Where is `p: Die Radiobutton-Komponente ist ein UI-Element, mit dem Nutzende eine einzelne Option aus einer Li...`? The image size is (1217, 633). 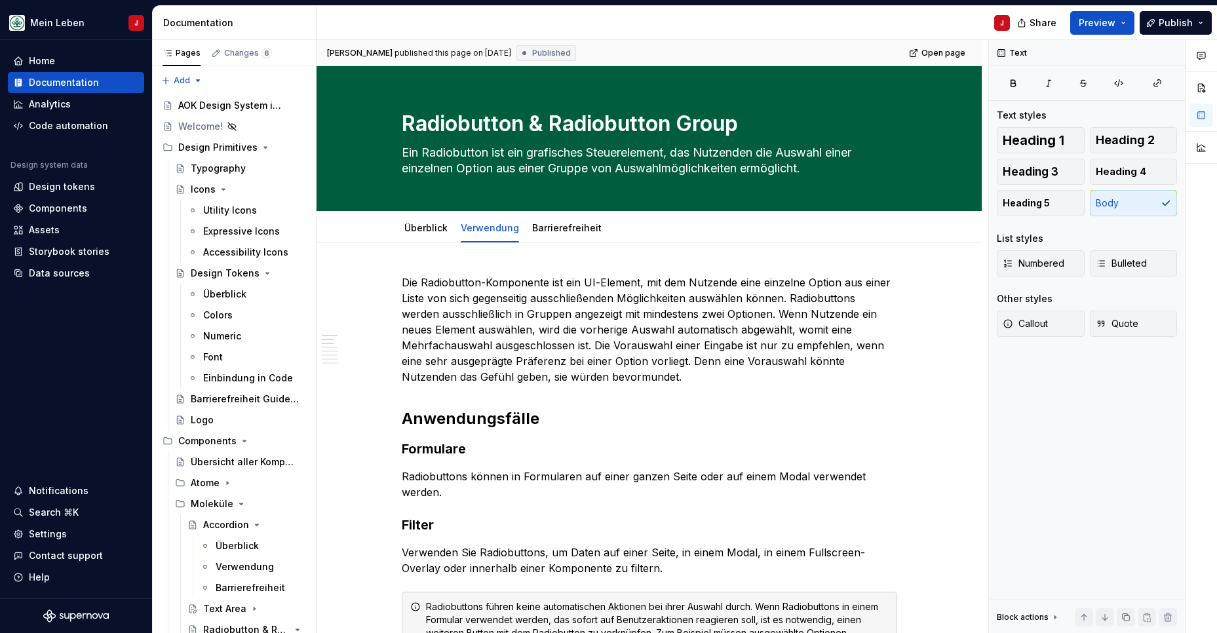 p: Die Radiobutton-Komponente ist ein UI-Element, mit dem Nutzende eine einzelne Option aus einer Li... is located at coordinates (649, 330).